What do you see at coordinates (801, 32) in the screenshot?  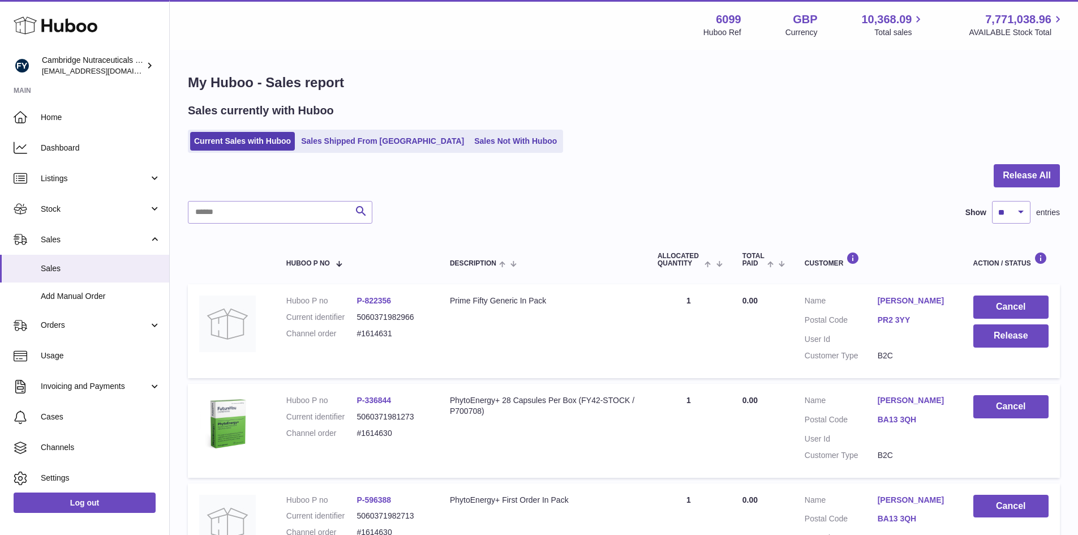 I see `div: Currency` at bounding box center [801, 32].